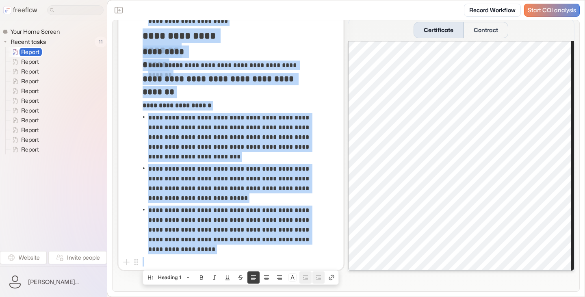 This screenshot has height=297, width=585. I want to click on button: Nest block, so click(305, 277).